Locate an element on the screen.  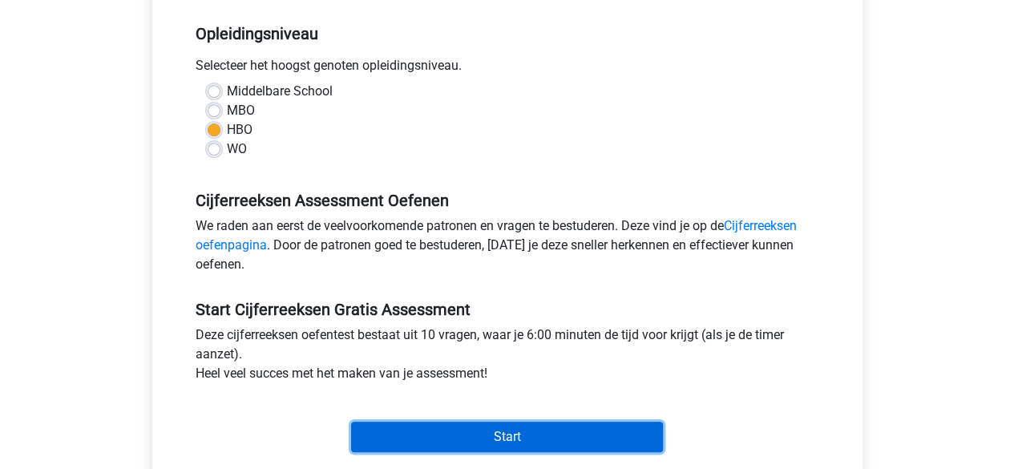
div: Deze cijferreeksen oefentest bestaat uit 10 vragen, waar je 6:00 minuten de tijd voor krijgt (als... is located at coordinates (507, 358).